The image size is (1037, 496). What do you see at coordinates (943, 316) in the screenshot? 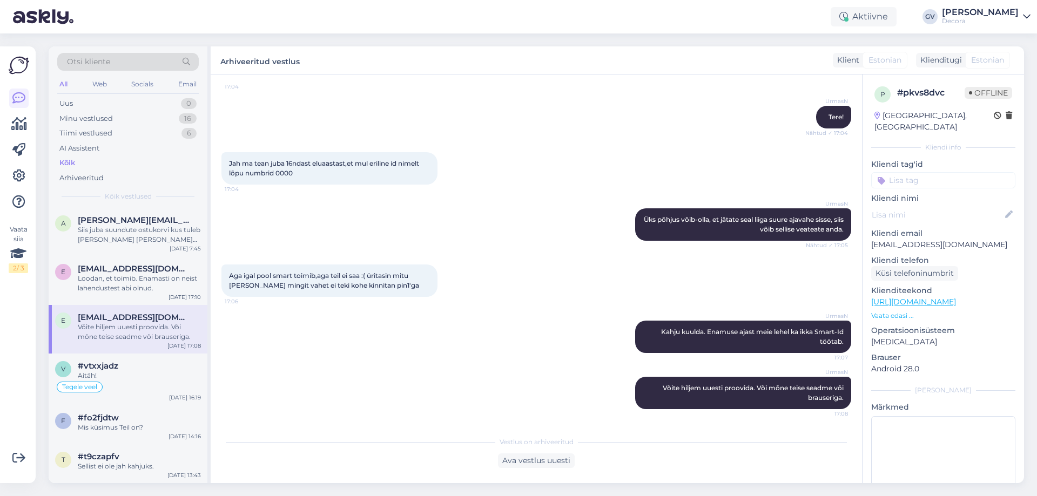
I see `p: Vaata edasi ...` at bounding box center [943, 316].